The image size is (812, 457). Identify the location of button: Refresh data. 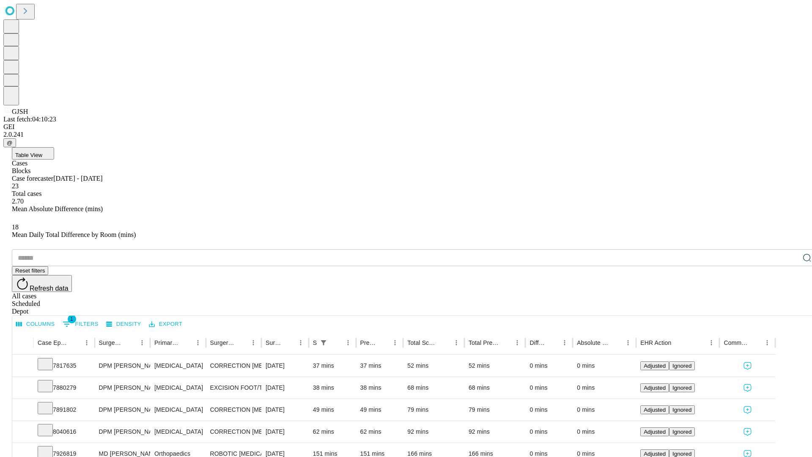
(42, 283).